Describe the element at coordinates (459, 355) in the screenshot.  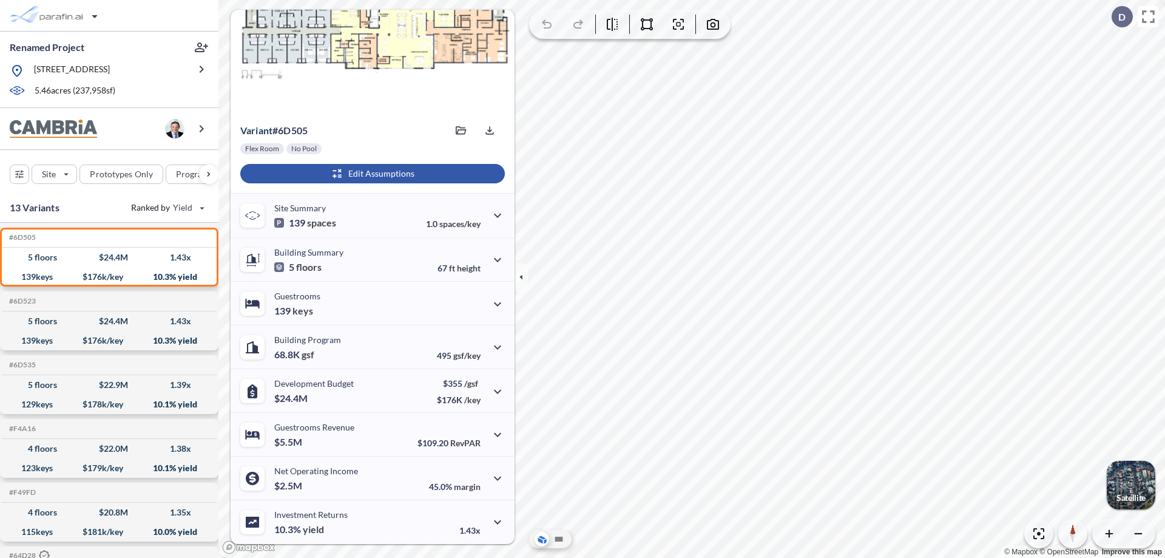
I see `p: 495` at that location.